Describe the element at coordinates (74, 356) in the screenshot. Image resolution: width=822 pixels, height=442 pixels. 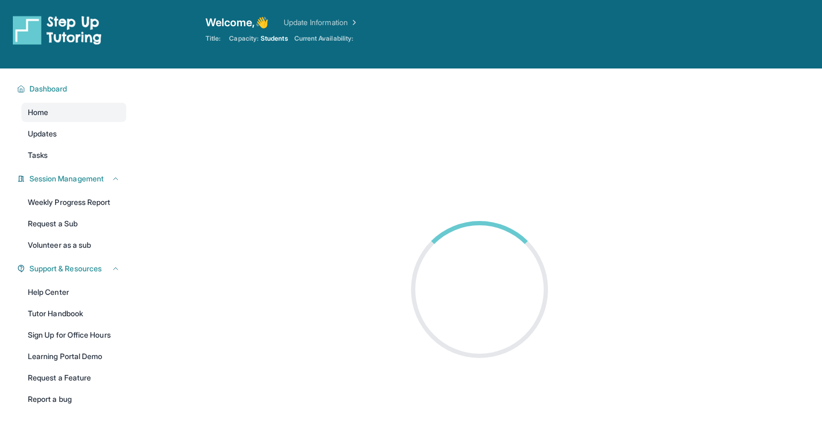
I see `a: Learning Portal Demo` at that location.